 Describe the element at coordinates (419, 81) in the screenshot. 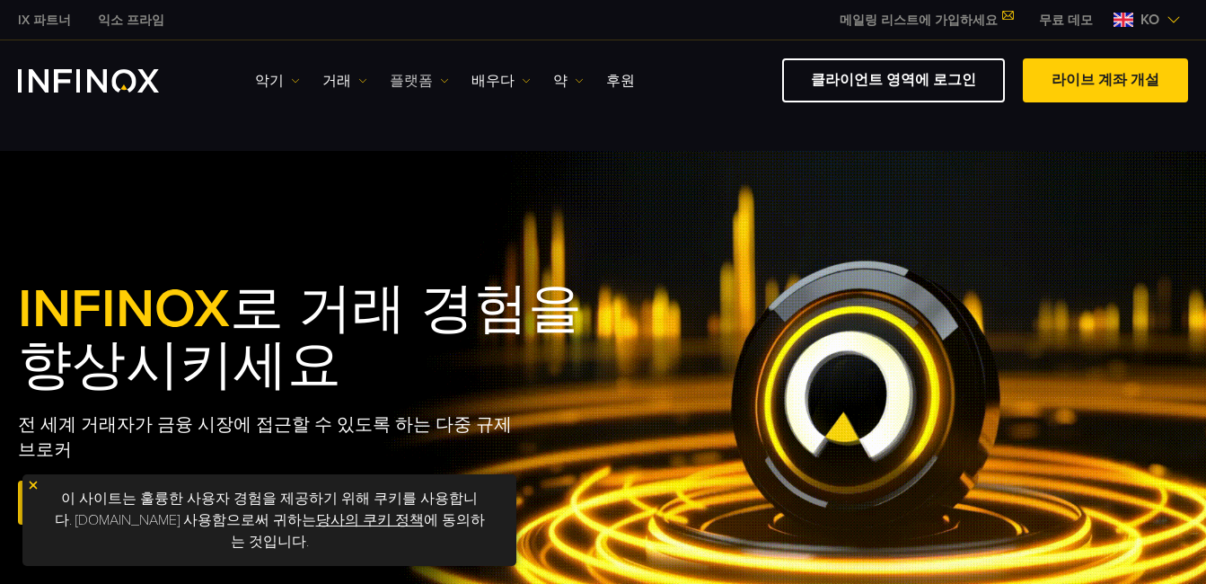

I see `a: 플랫폼` at that location.